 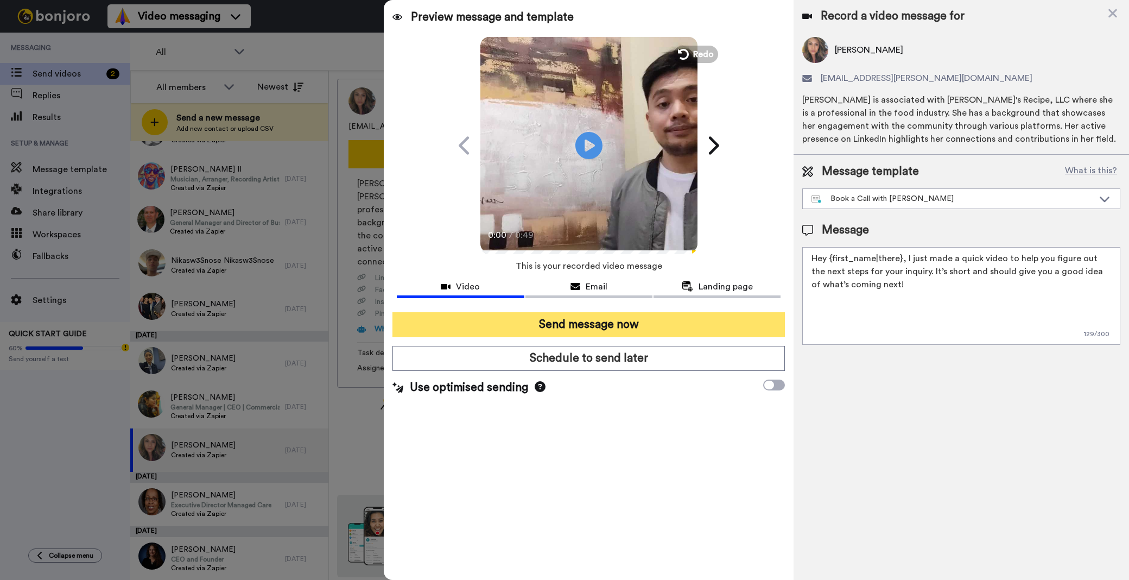 What do you see at coordinates (588, 358) in the screenshot?
I see `button: Schedule to send later` at bounding box center [588, 358].